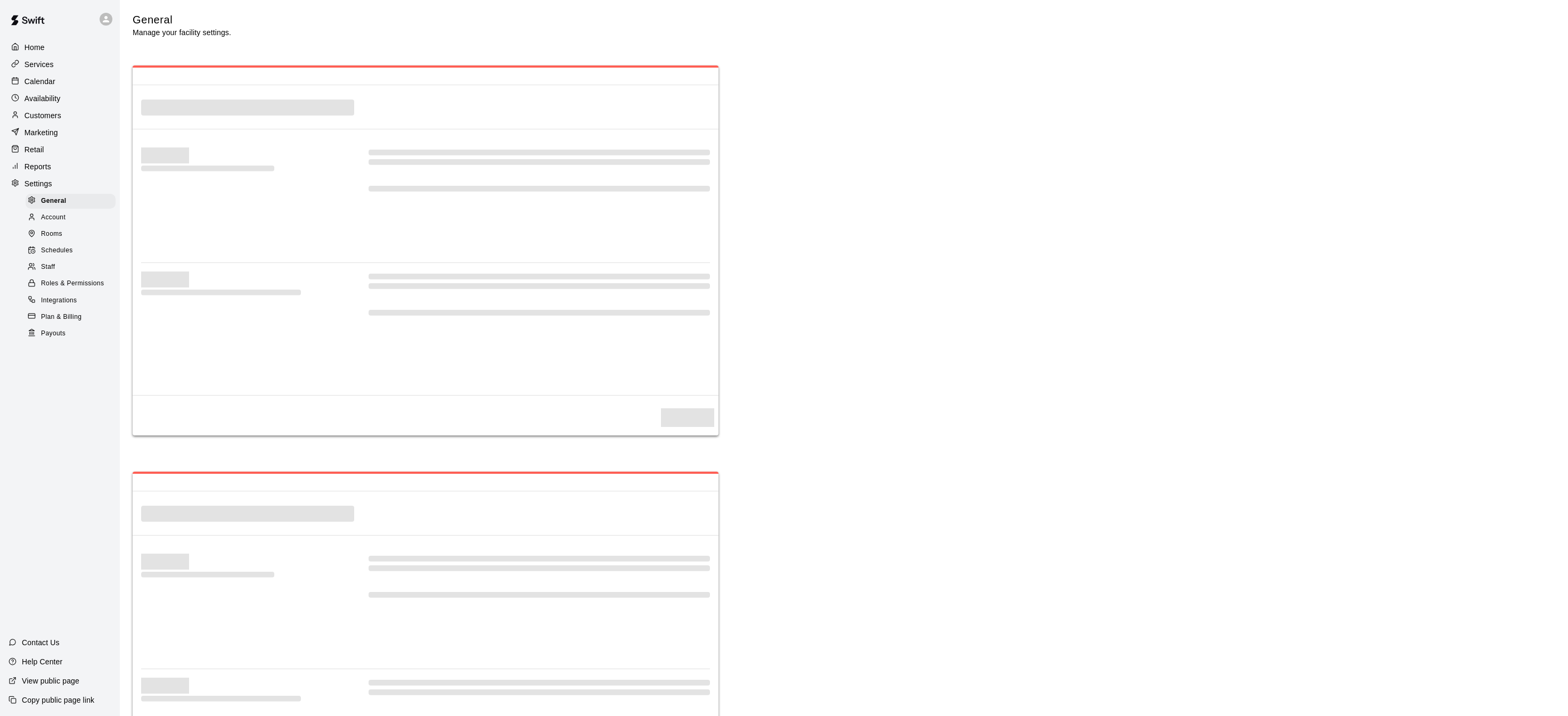 This screenshot has width=1568, height=716. I want to click on span: Roles & Permissions, so click(72, 284).